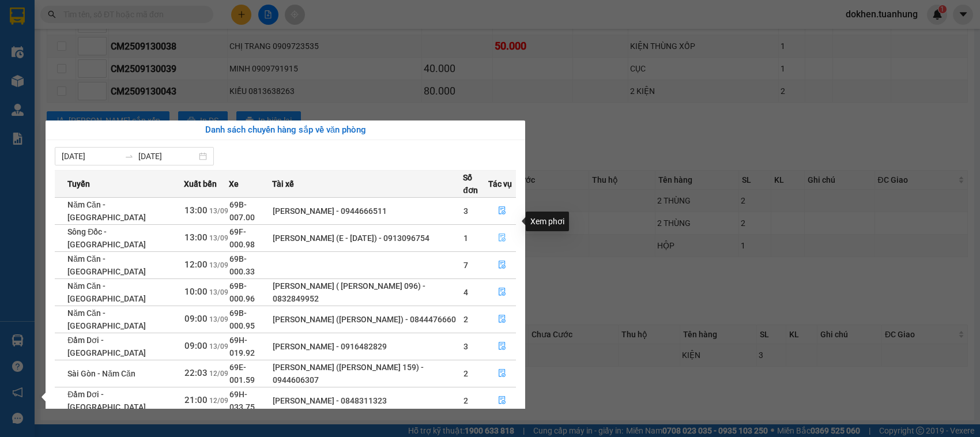 The width and height of the screenshot is (980, 437). I want to click on span: Xuất bến, so click(200, 184).